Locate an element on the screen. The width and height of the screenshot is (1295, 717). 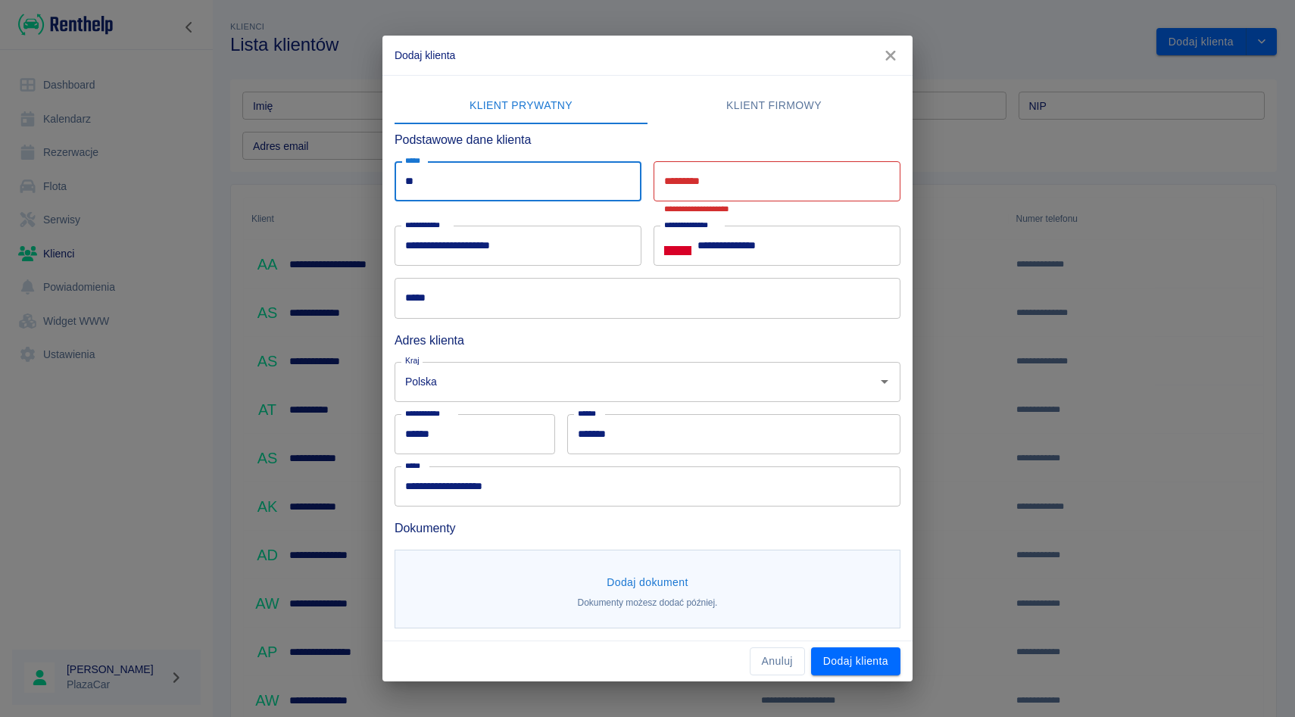
button: Anuluj is located at coordinates (777, 661).